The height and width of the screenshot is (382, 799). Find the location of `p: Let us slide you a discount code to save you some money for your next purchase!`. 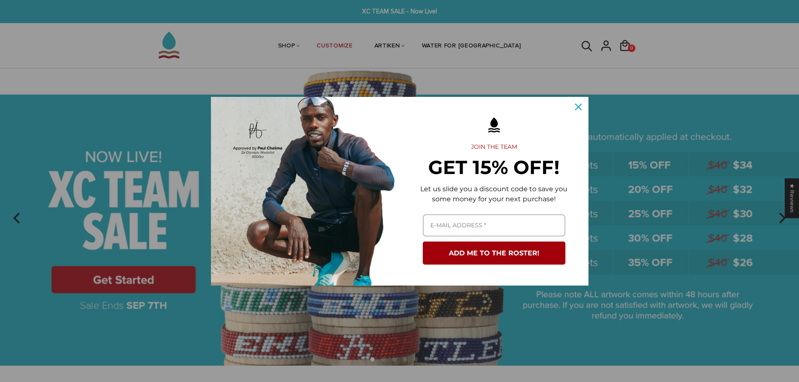

p: Let us slide you a discount code to save you some money for your next purchase! is located at coordinates (494, 194).